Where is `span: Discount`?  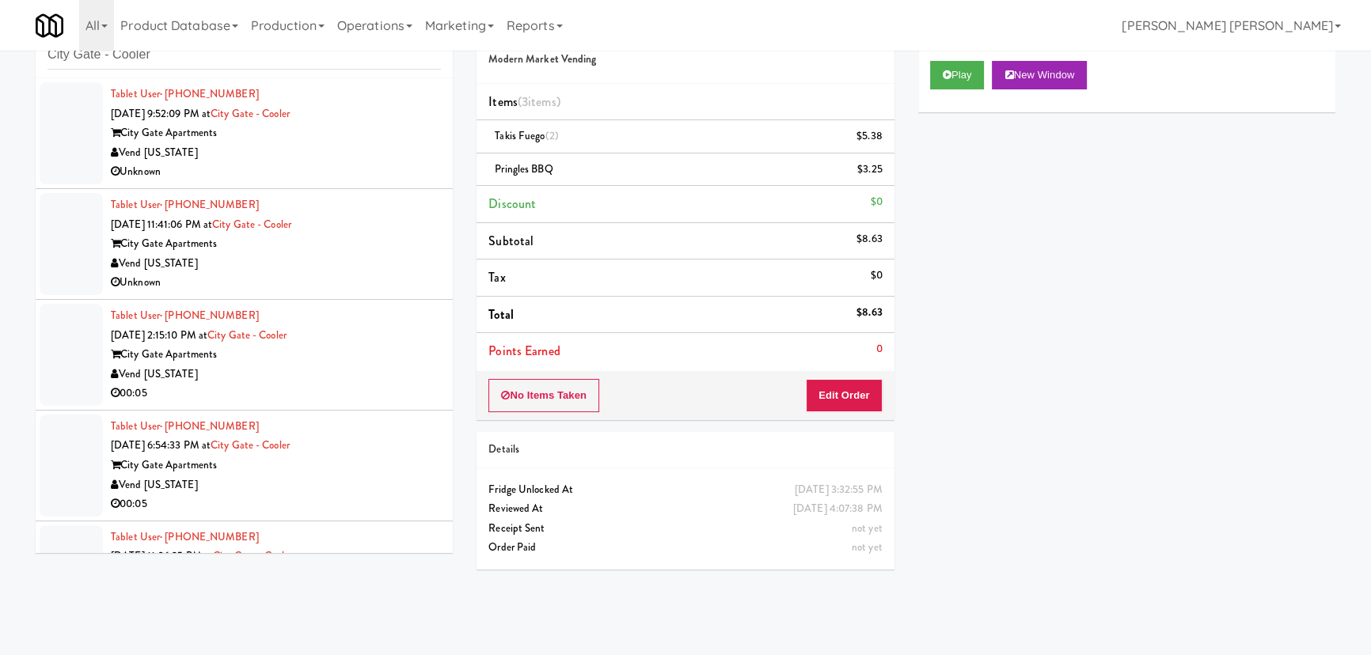
span: Discount is located at coordinates (512, 203).